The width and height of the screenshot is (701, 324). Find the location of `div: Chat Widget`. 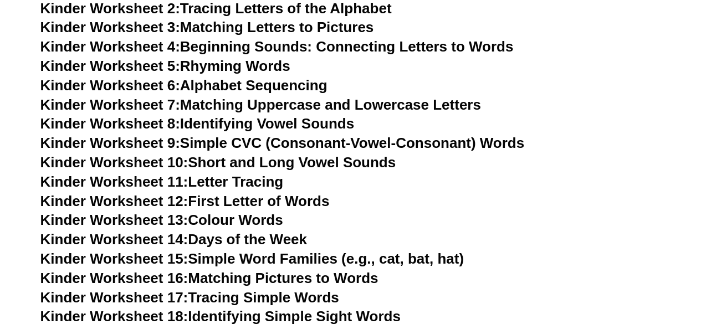

div: Chat Widget is located at coordinates (673, 297).